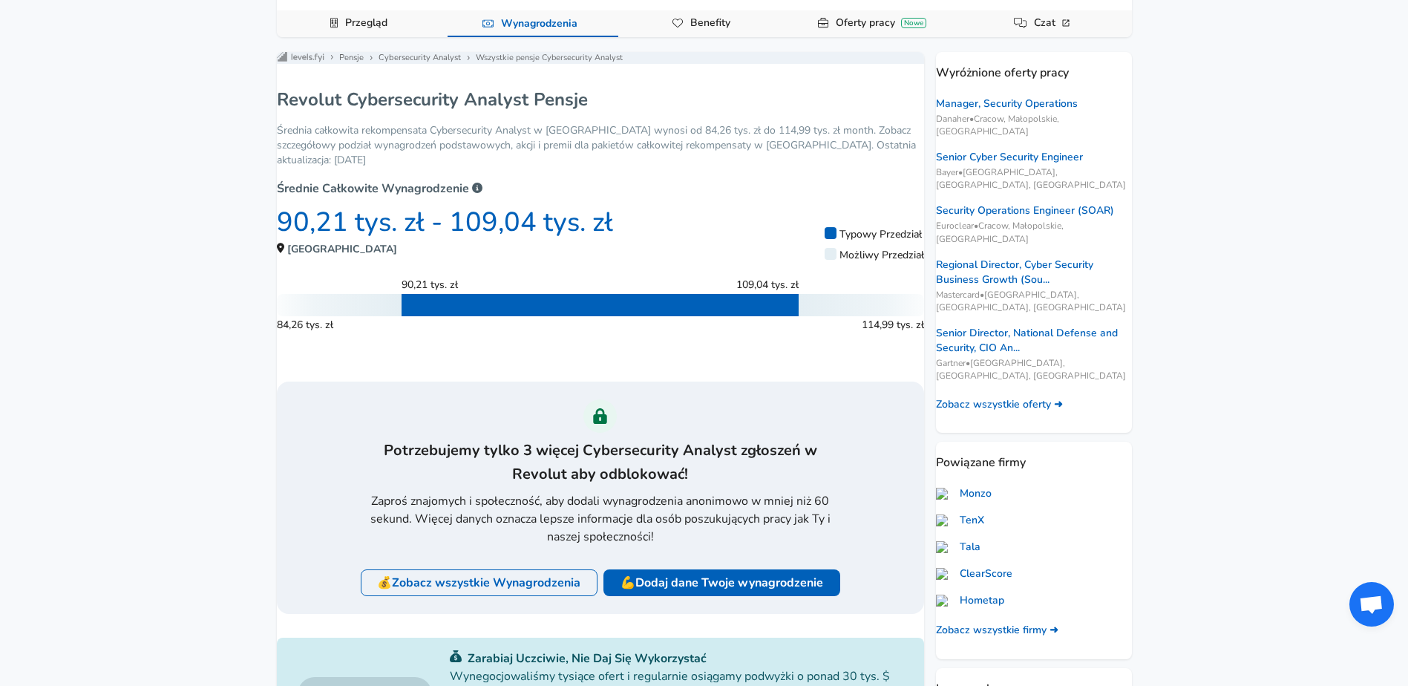 Image resolution: width=1408 pixels, height=686 pixels. What do you see at coordinates (1034, 272) in the screenshot?
I see `a: Regional Director, Cyber Security Business Growth (Sou...` at bounding box center [1034, 272].